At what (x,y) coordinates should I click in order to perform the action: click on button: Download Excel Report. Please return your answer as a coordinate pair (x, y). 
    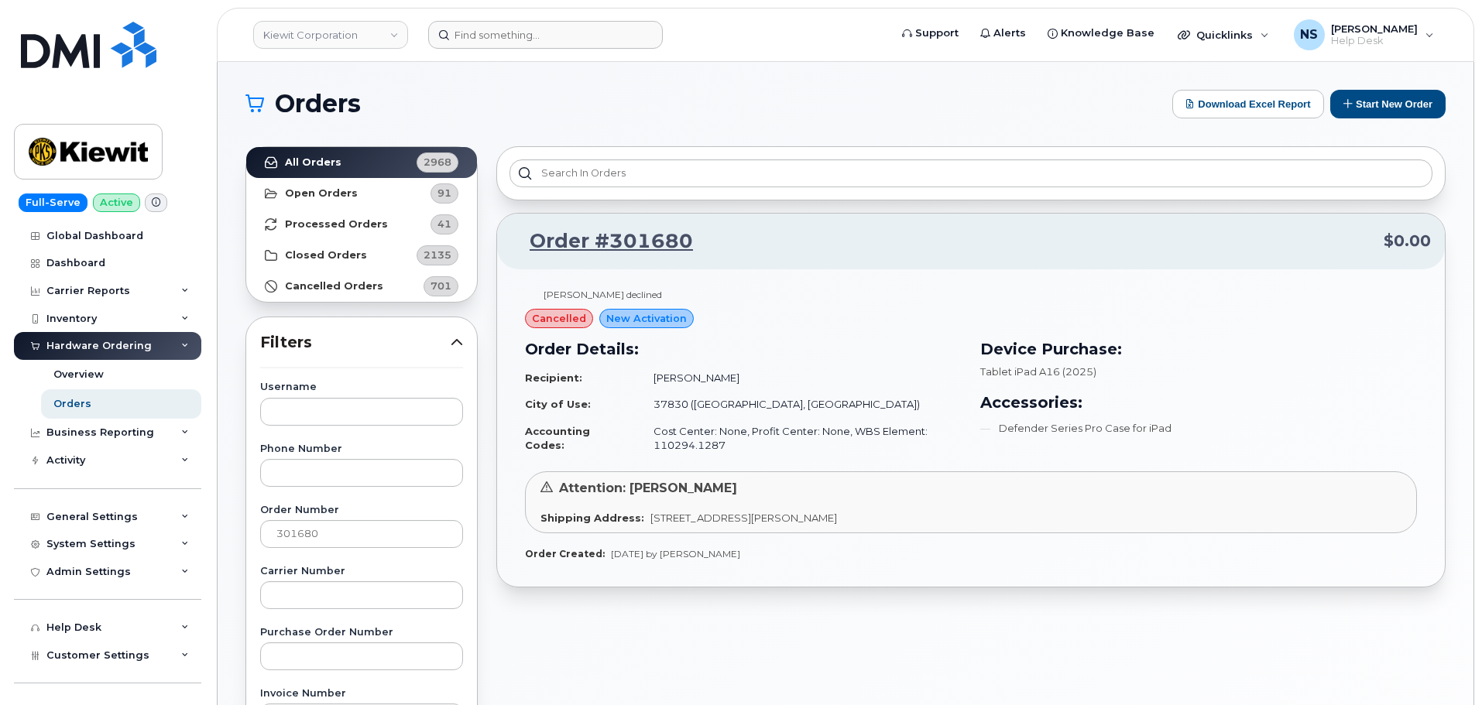
    Looking at the image, I should click on (1248, 104).